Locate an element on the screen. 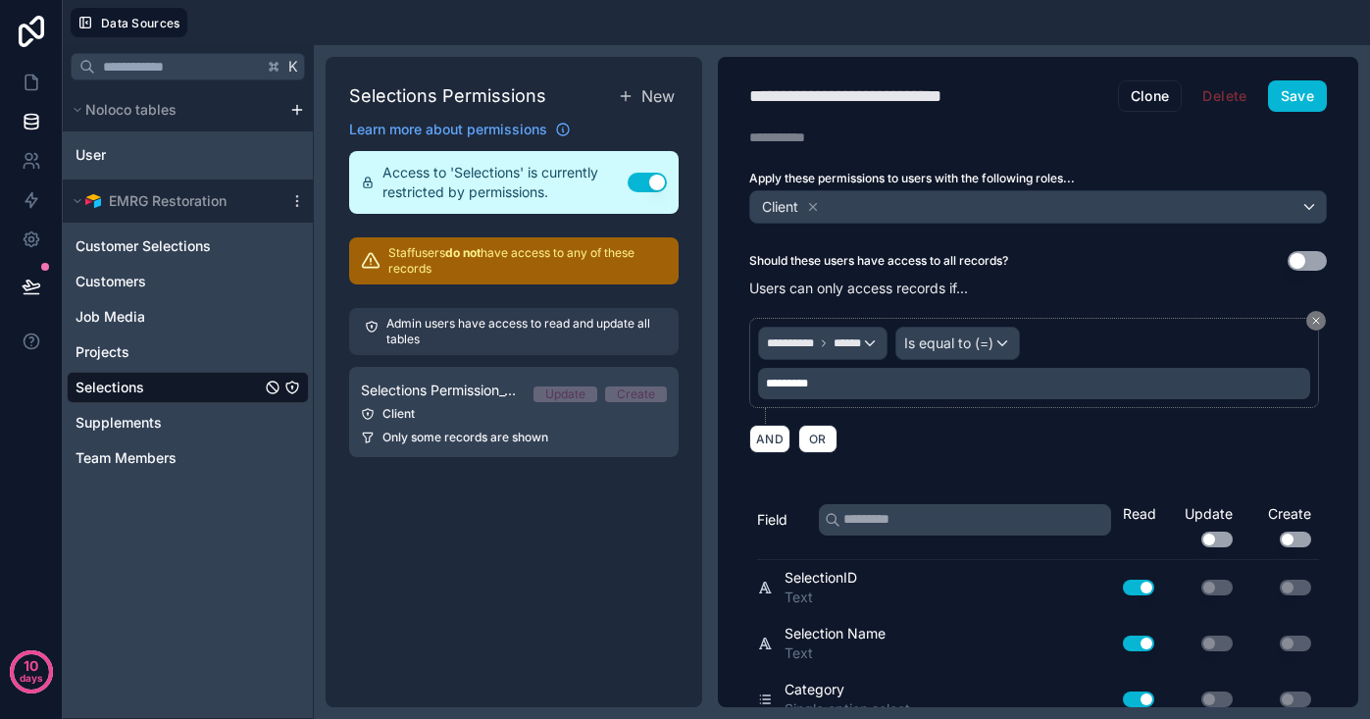 This screenshot has height=719, width=1370. a: Learn more about permissions is located at coordinates (460, 129).